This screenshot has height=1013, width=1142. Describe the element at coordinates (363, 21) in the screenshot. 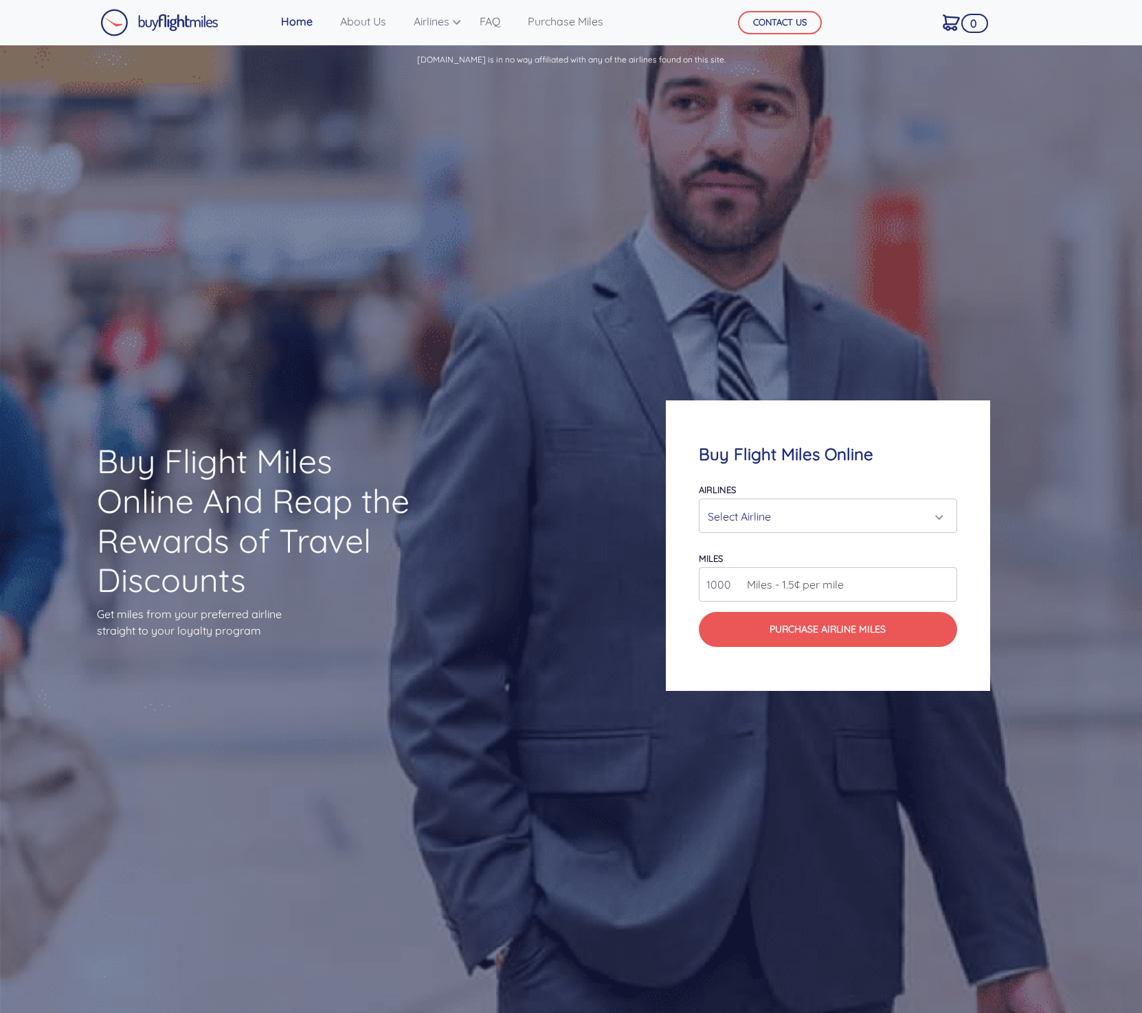

I see `a: About Us` at that location.